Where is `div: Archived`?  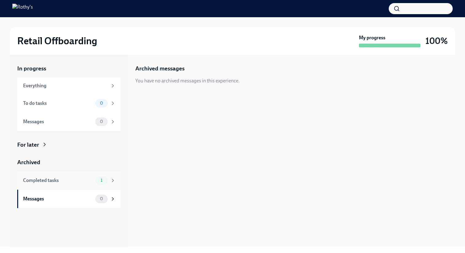 div: Archived is located at coordinates (69, 162).